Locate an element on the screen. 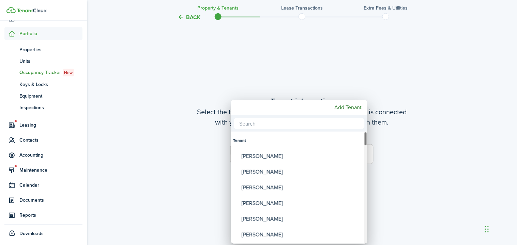  input: Search is located at coordinates (299, 123).